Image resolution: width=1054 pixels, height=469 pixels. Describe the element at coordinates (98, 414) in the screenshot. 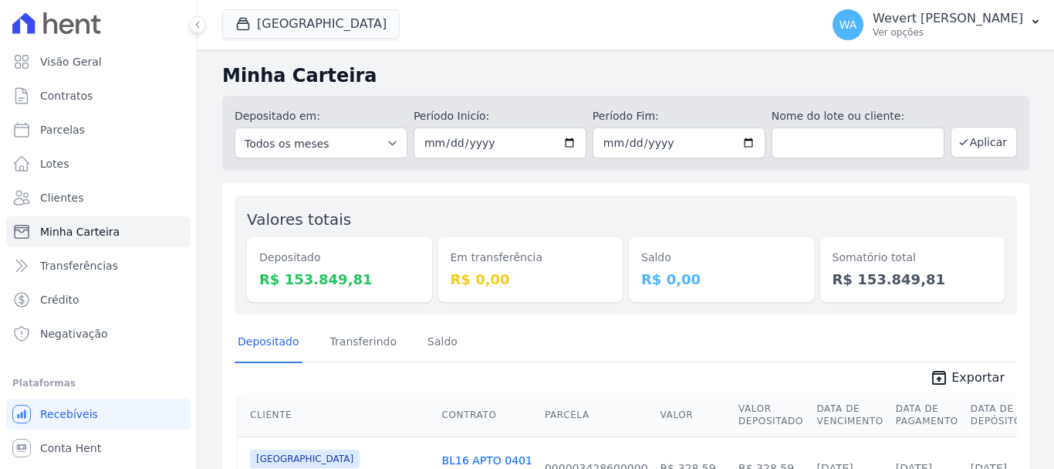

I see `a: Recebíveis` at that location.